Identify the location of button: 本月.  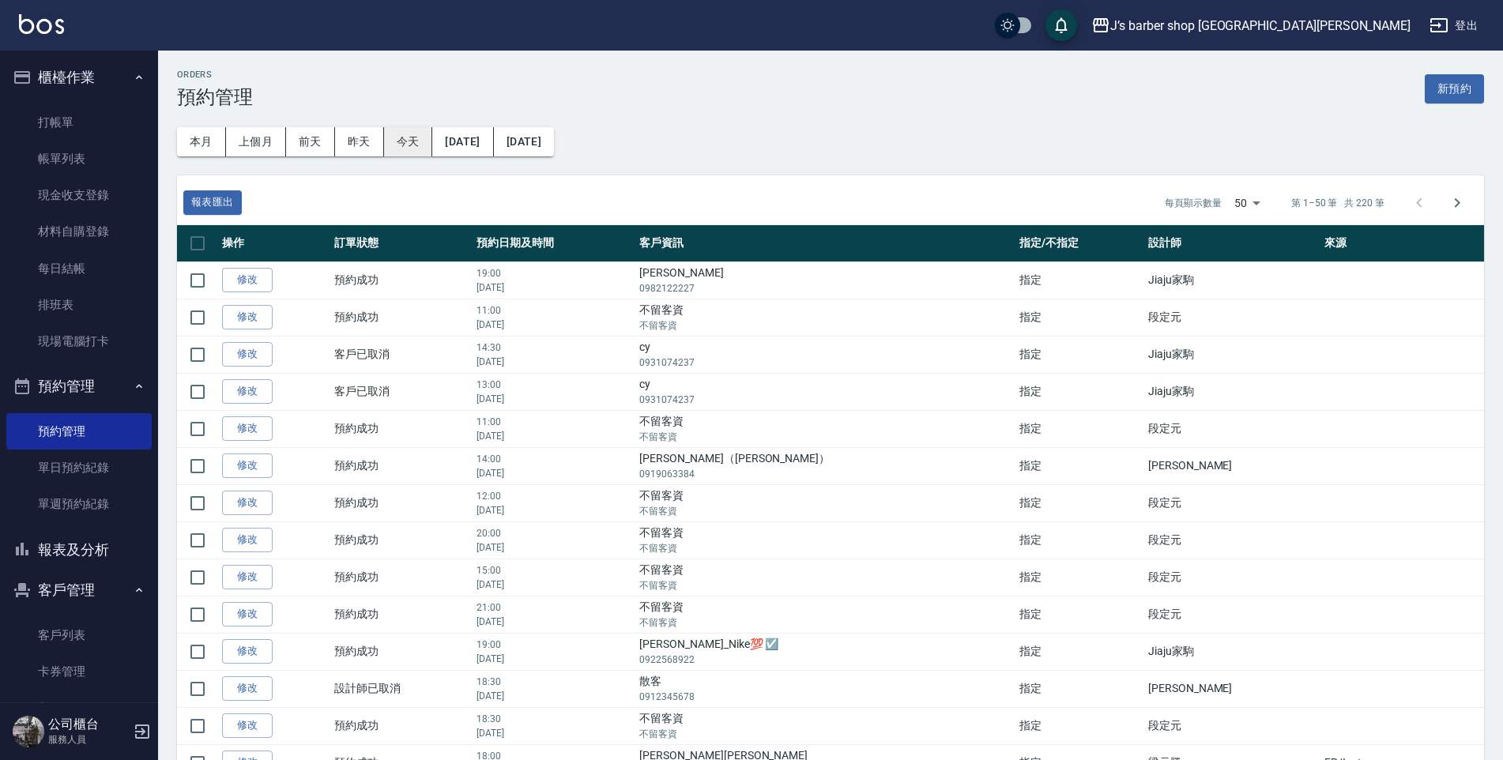
(201, 141).